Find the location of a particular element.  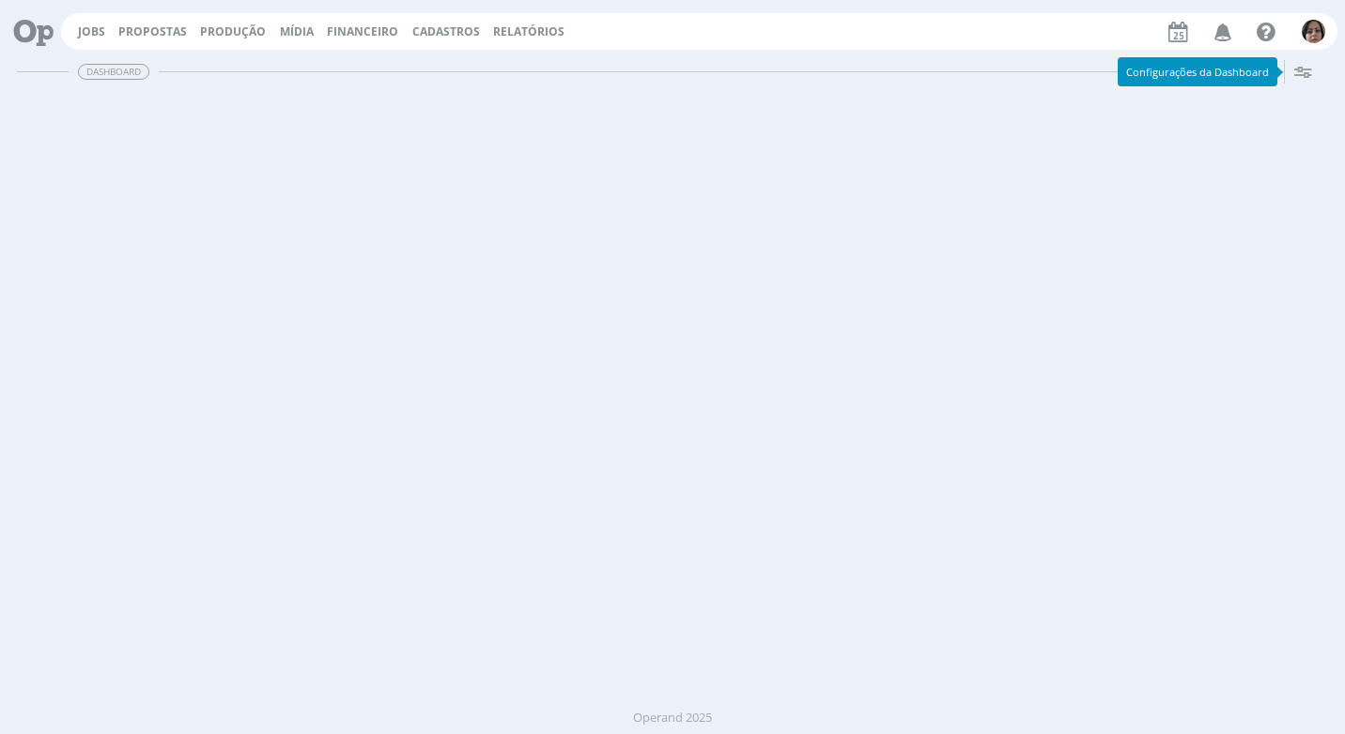

button: 6 is located at coordinates (1313, 31).